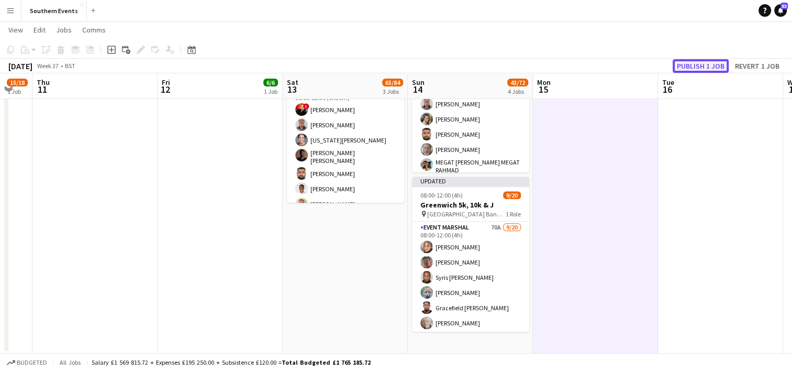 The width and height of the screenshot is (792, 371). What do you see at coordinates (513, 214) in the screenshot?
I see `span: 1 Role` at bounding box center [513, 214].